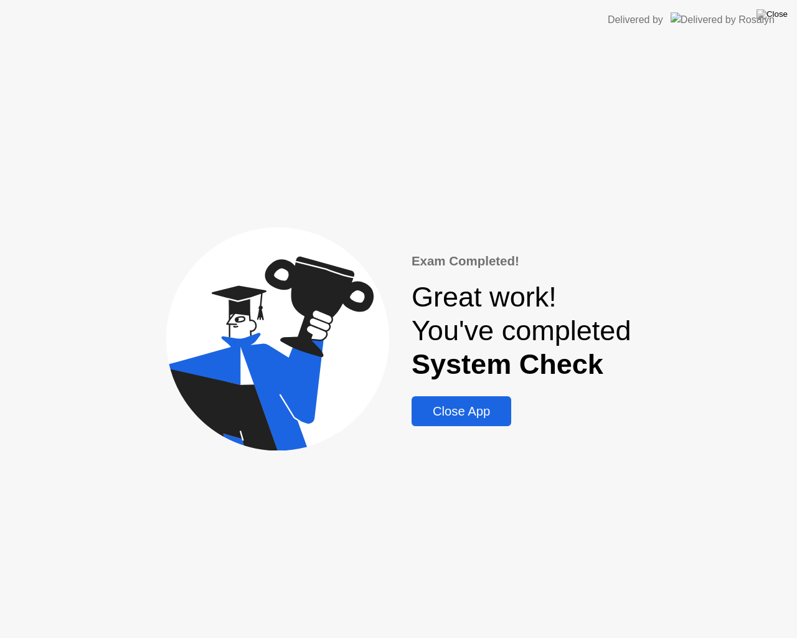  What do you see at coordinates (635, 20) in the screenshot?
I see `div: Delivered by` at bounding box center [635, 20].